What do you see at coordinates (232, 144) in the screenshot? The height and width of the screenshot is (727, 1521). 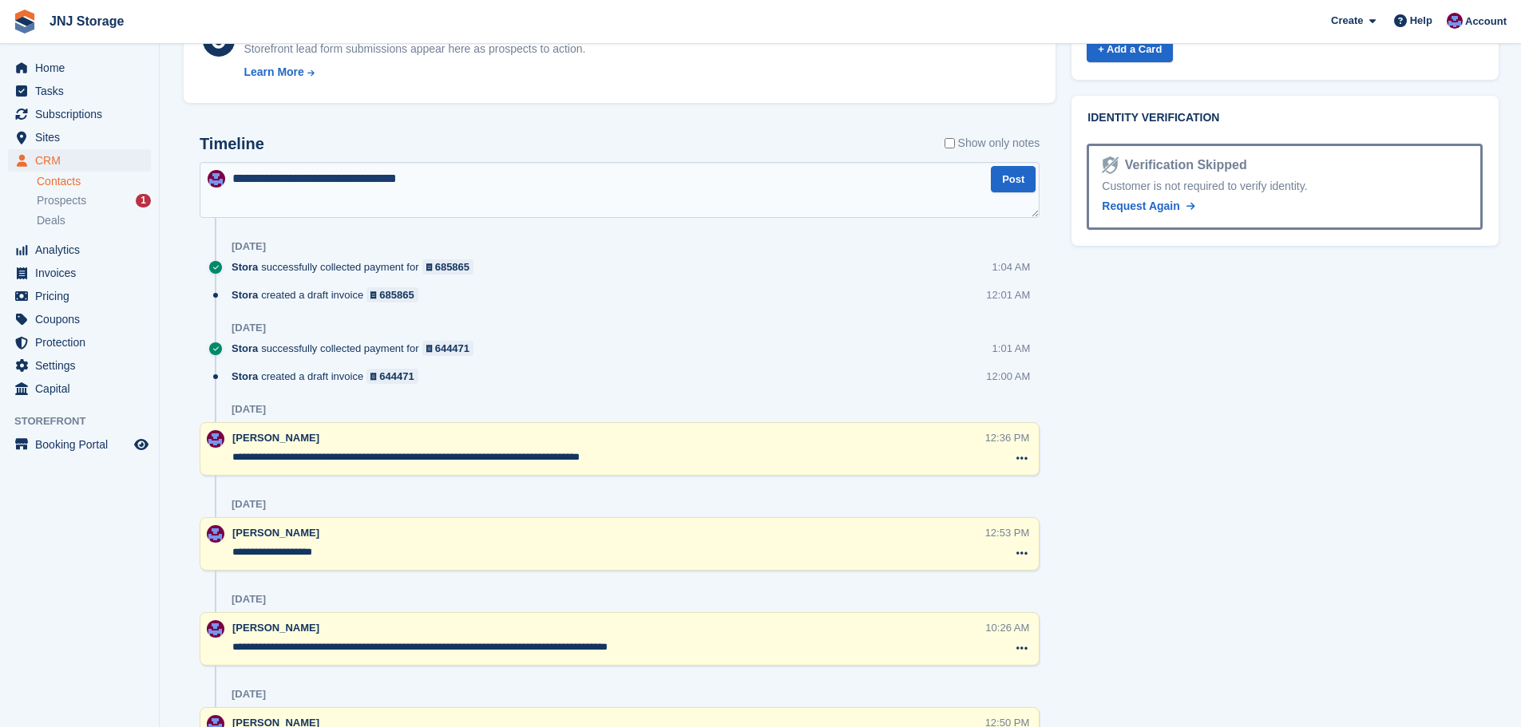 I see `h2: Timeline` at bounding box center [232, 144].